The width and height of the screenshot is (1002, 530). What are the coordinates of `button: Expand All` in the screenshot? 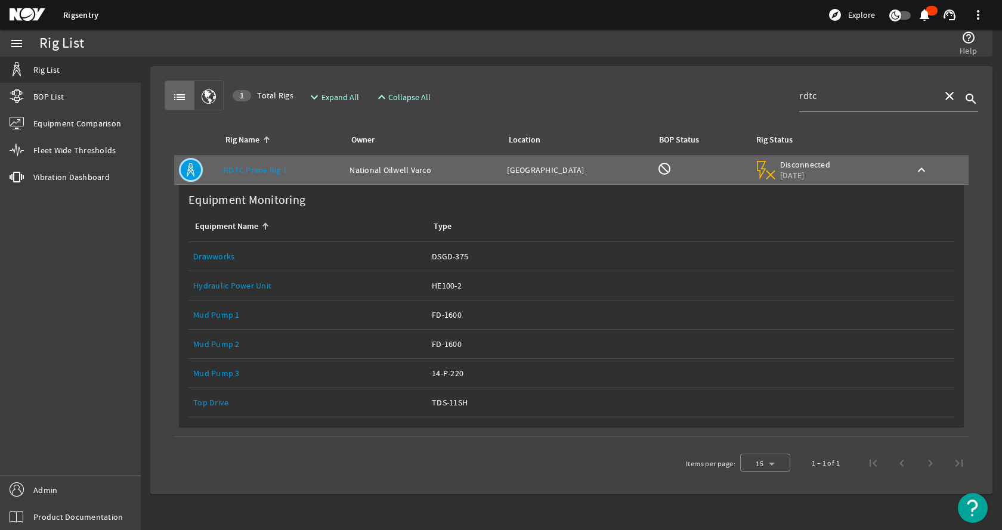 It's located at (333, 97).